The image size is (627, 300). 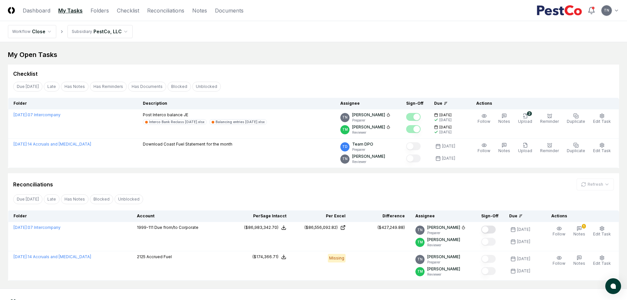 What do you see at coordinates (165, 11) in the screenshot?
I see `a: Reconciliations` at bounding box center [165, 11].